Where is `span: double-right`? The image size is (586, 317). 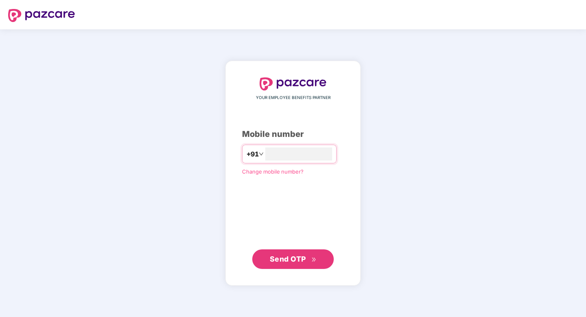
span: double-right is located at coordinates (314, 260).